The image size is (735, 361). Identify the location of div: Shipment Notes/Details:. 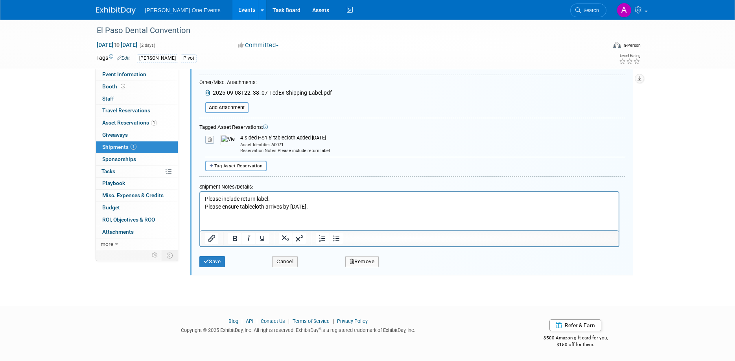
(409, 186).